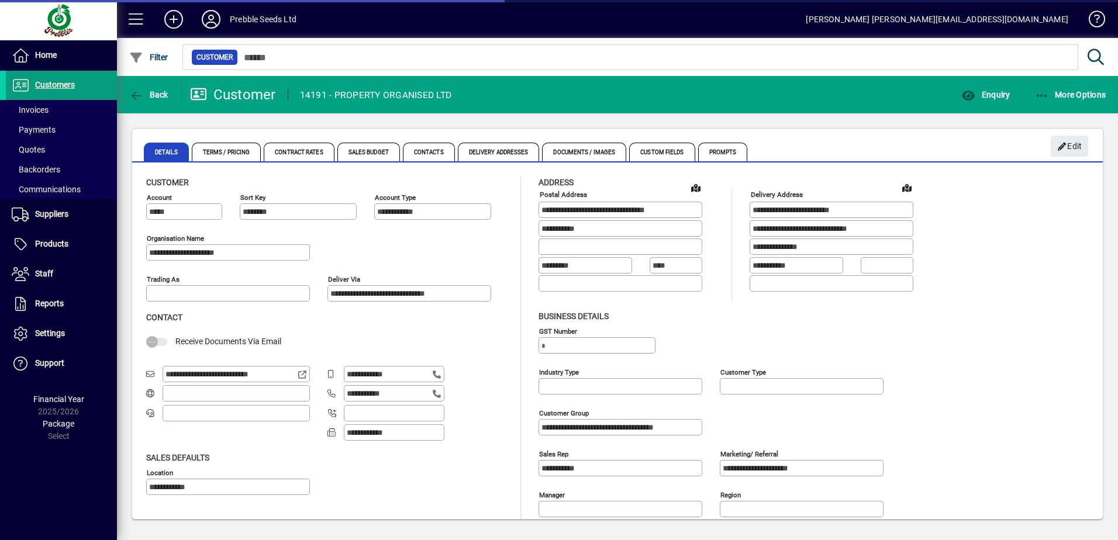 Image resolution: width=1118 pixels, height=540 pixels. Describe the element at coordinates (149, 57) in the screenshot. I see `button: Filter` at that location.